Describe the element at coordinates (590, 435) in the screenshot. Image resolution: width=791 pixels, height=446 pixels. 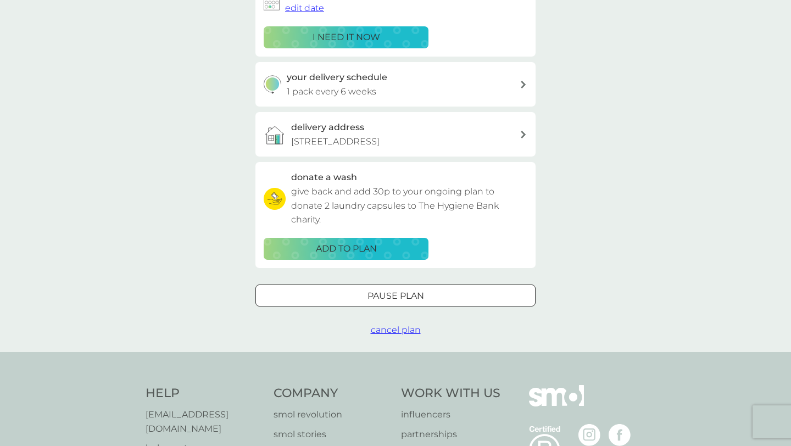
I see `img: visit the smol Instagram page` at that location.